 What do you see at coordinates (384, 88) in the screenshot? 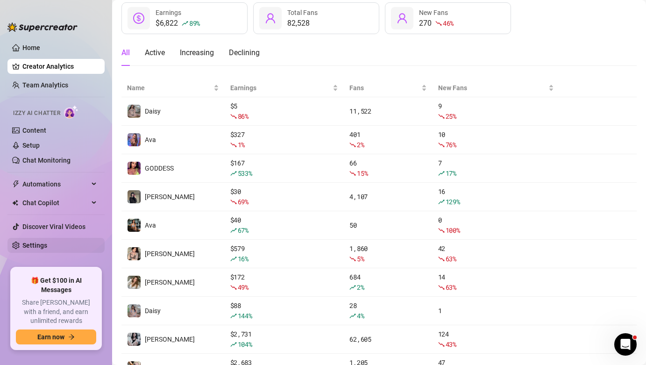
I see `span: Fans` at bounding box center [384, 88].